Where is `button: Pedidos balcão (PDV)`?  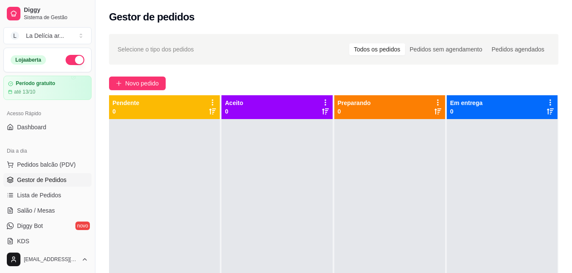 button: Pedidos balcão (PDV) is located at coordinates (47, 165).